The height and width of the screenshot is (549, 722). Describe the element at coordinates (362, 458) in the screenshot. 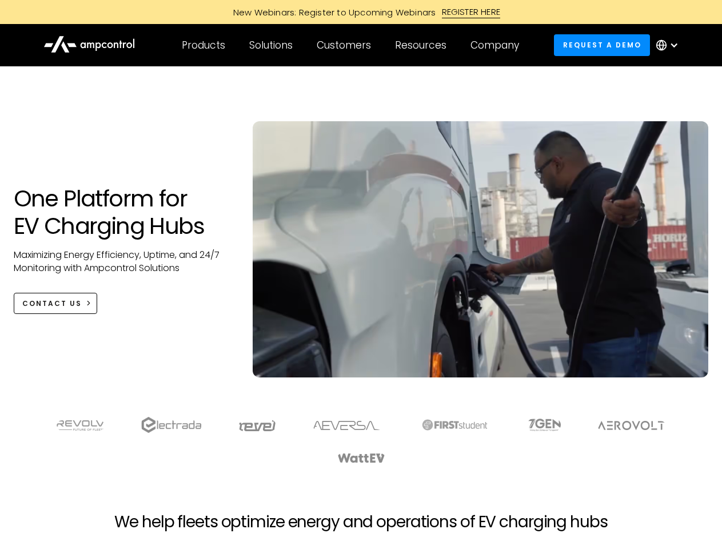

I see `img: WattEV logo` at that location.